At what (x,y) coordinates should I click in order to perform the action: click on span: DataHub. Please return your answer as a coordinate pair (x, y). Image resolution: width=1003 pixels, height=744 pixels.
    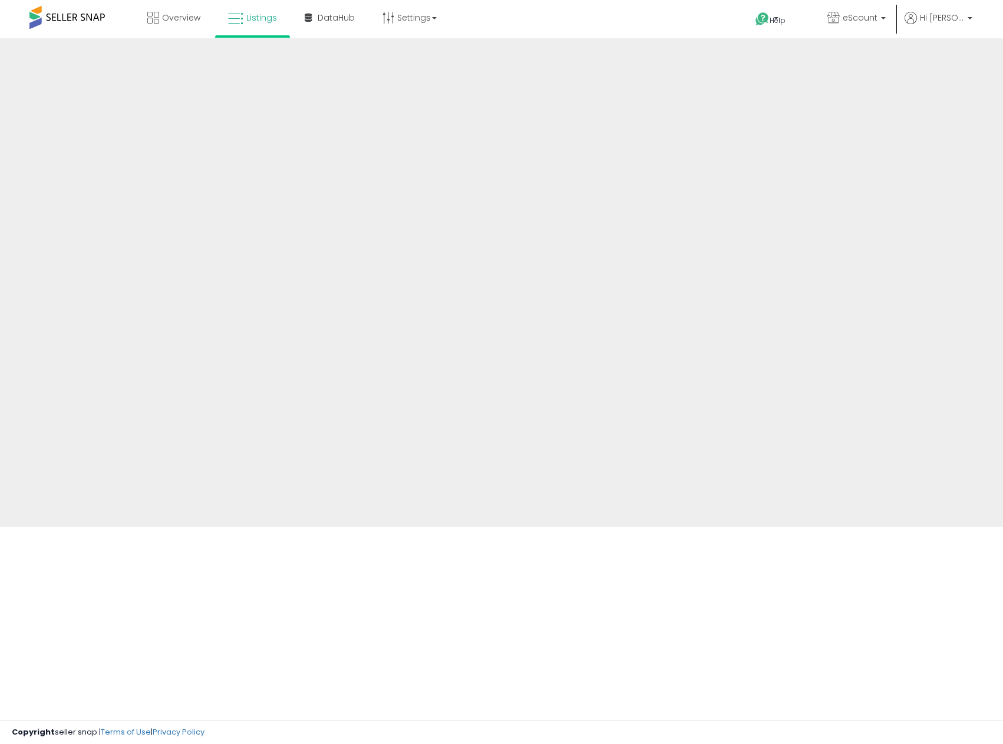
    Looking at the image, I should click on (336, 18).